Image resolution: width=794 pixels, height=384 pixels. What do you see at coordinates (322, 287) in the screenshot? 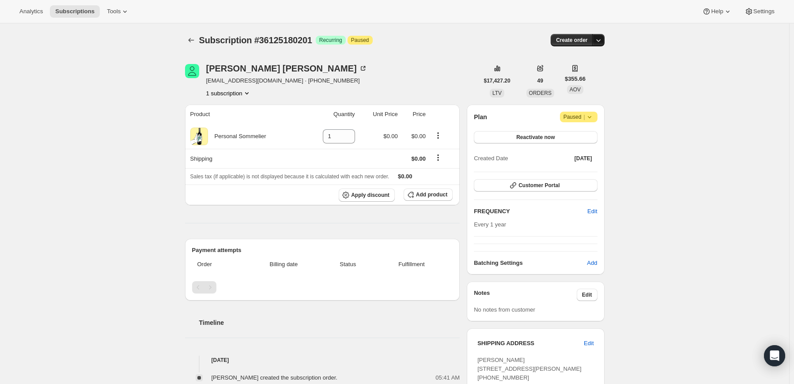
I see `nav: Pagination` at bounding box center [322, 287].